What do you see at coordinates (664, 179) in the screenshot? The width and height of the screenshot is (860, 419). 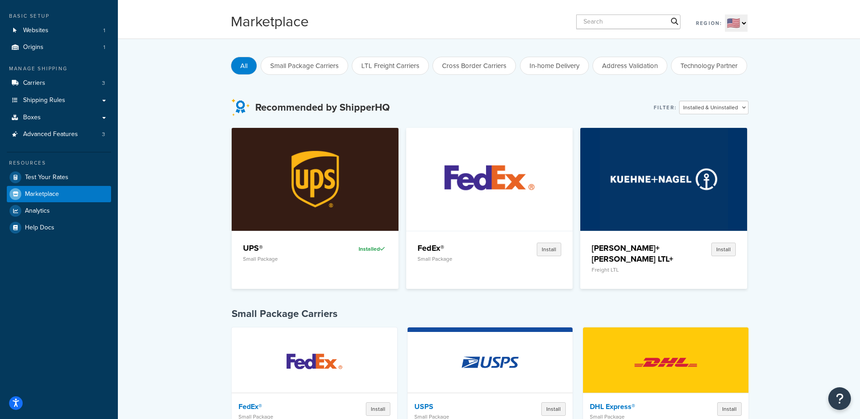 I see `img: Kuehne+Nagel LTL+` at bounding box center [664, 179].